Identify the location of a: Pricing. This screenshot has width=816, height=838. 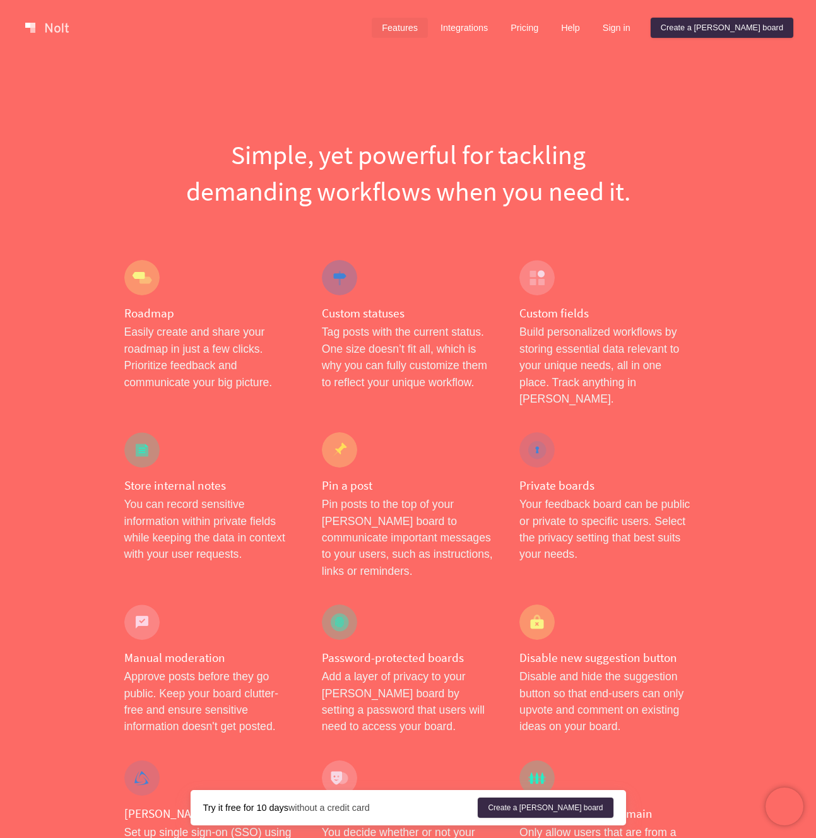
(524, 28).